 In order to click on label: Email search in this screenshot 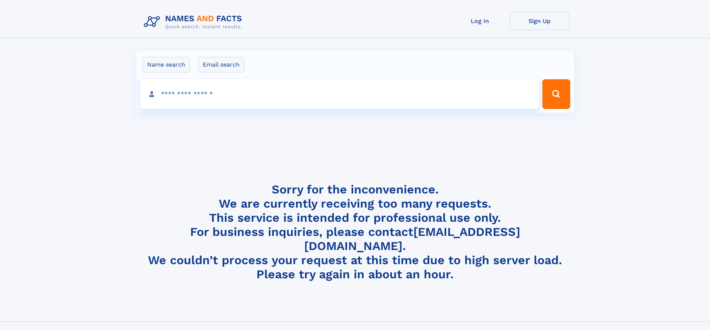, I will do `click(221, 65)`.